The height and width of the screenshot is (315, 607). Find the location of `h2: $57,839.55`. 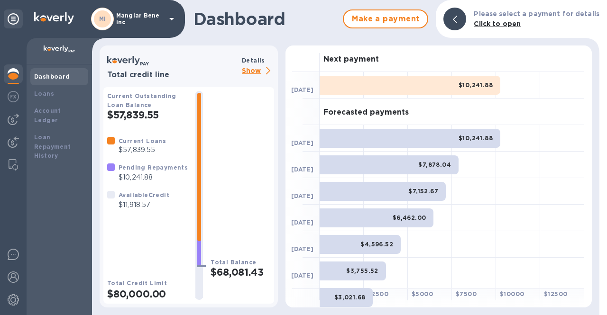

h2: $57,839.55 is located at coordinates (147, 115).